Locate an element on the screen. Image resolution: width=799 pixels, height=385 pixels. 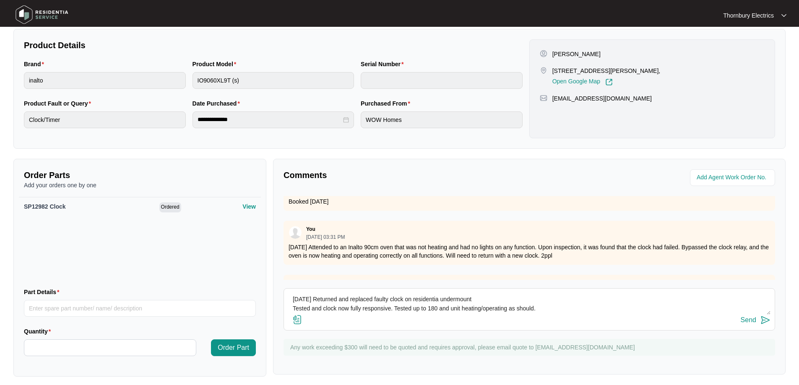
input: Date Purchased is located at coordinates (270, 120).